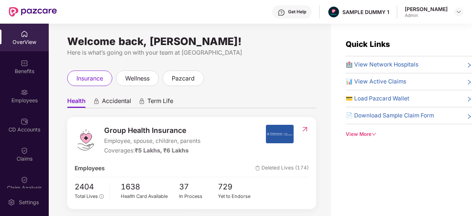  I want to click on img: svg+xml;base64,PHN2ZyBpZD0iQmVuZWZpdHMiIHhtbG5zPSJodHRwOi8vd3d3LnczLm9yZy8yMDAwL3N2ZyIgd2lkdGg9Ij..., so click(24, 63).